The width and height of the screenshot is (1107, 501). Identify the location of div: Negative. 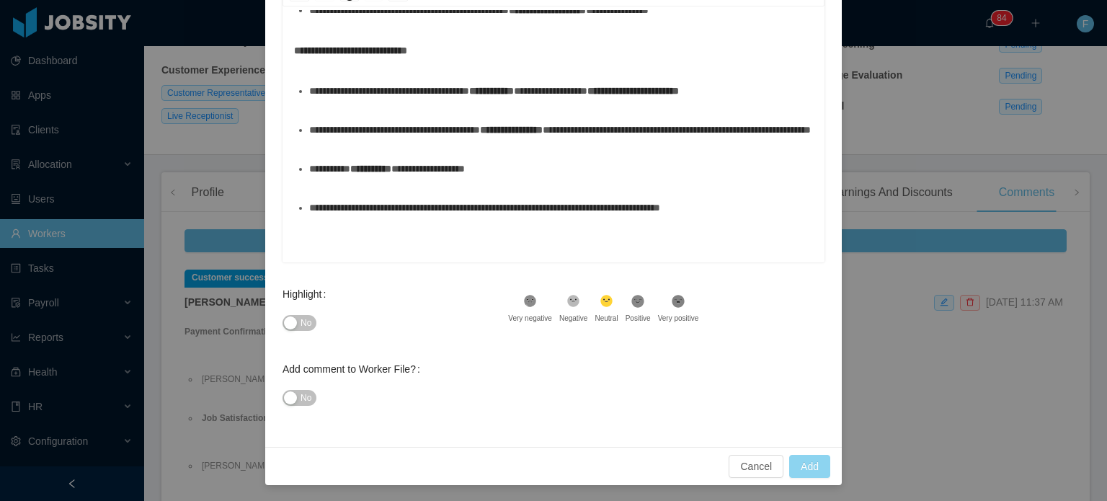
(573, 318).